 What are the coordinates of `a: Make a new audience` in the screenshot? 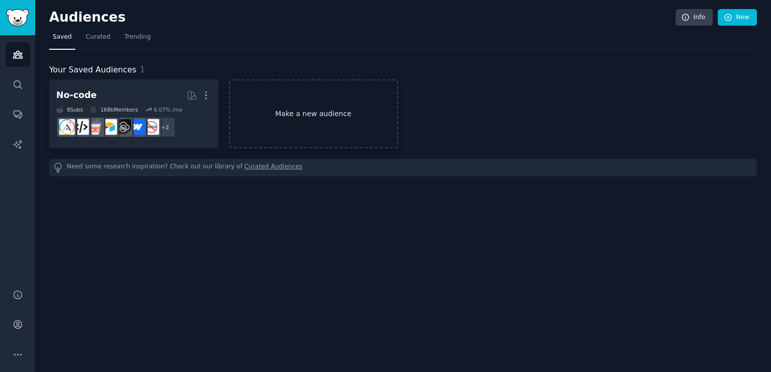 It's located at (313, 113).